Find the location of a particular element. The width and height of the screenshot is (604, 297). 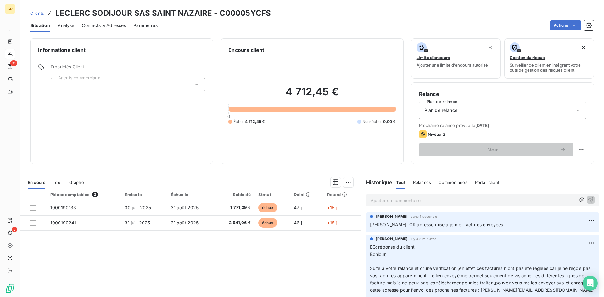

span: Commentaires is located at coordinates (453, 182).